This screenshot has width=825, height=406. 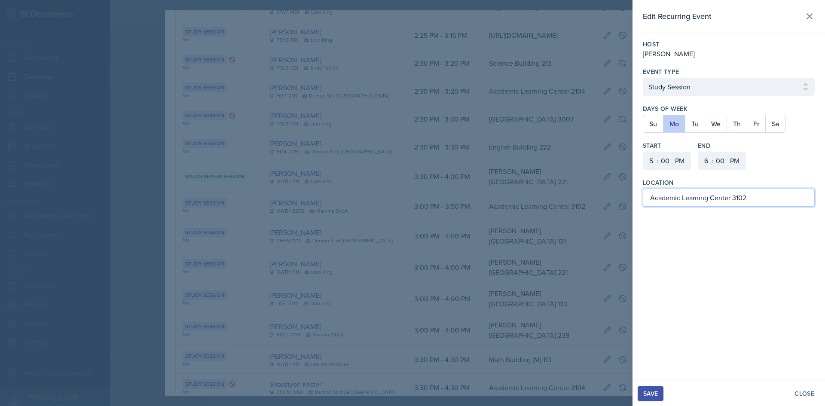 I want to click on button: Mo, so click(x=674, y=124).